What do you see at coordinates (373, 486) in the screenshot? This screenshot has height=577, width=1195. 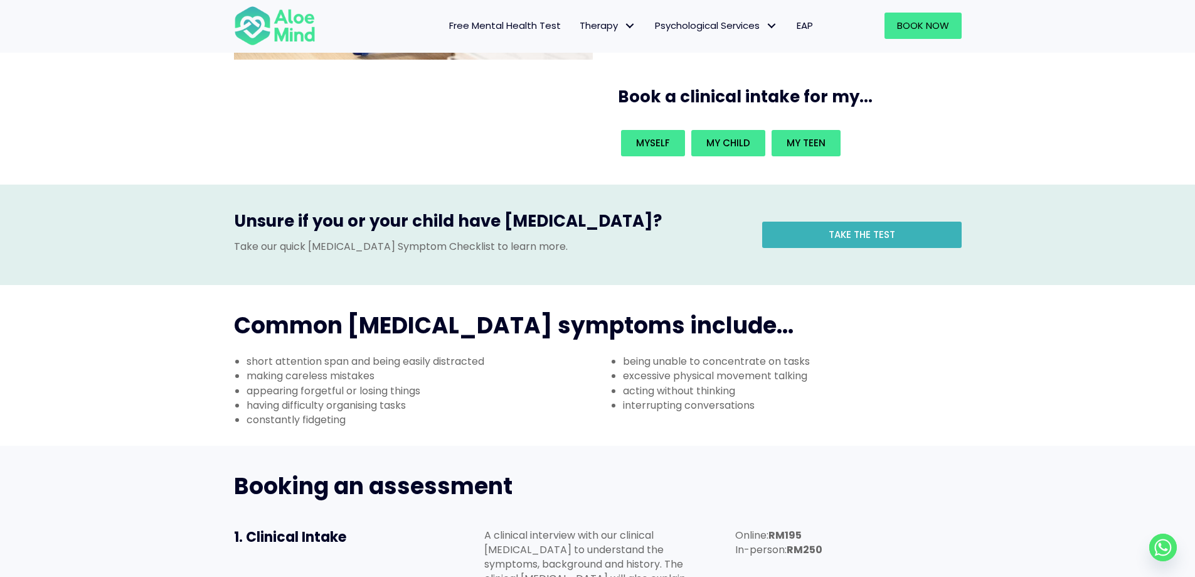 I see `span: Booking an assessment` at bounding box center [373, 486].